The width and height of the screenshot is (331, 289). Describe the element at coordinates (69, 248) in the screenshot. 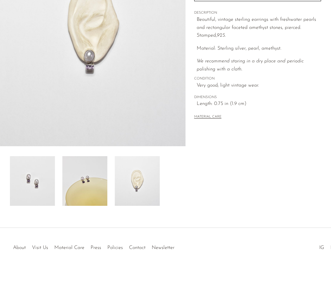

I see `a: Material Care` at that location.